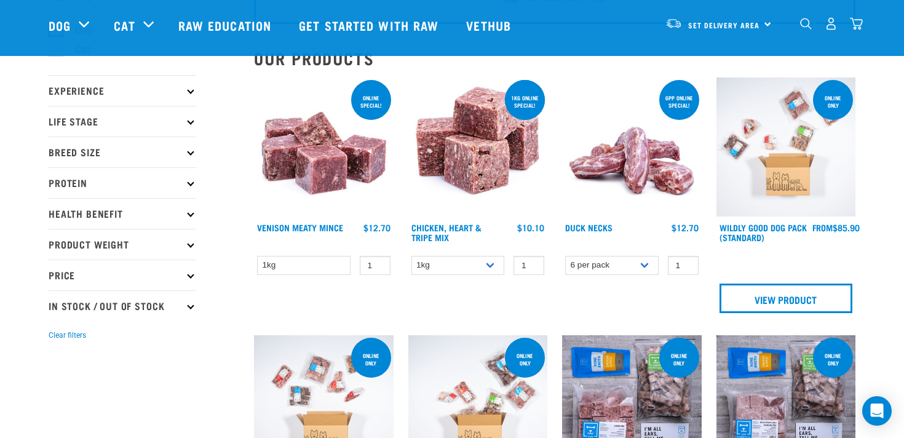  Describe the element at coordinates (822, 227) in the screenshot. I see `span: FROM` at that location.